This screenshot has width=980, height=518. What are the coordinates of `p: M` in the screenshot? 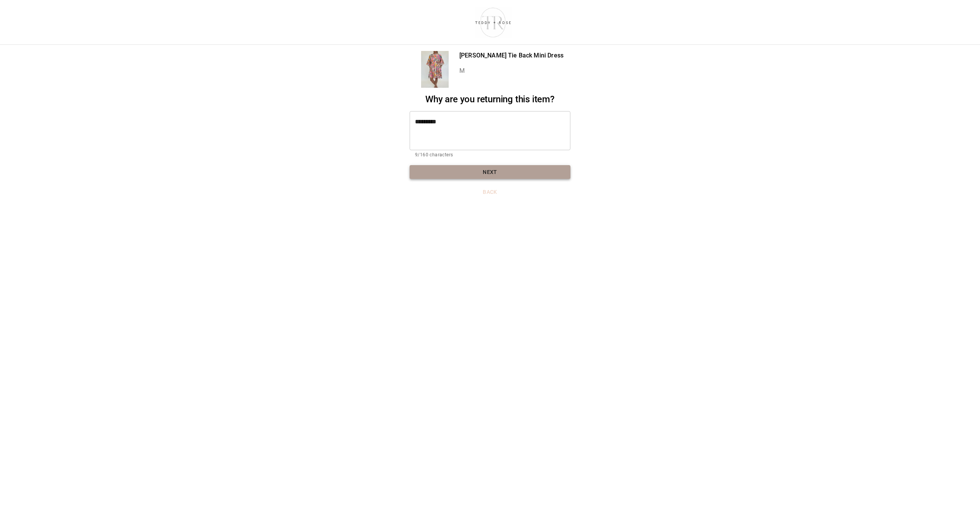 It's located at (512, 71).